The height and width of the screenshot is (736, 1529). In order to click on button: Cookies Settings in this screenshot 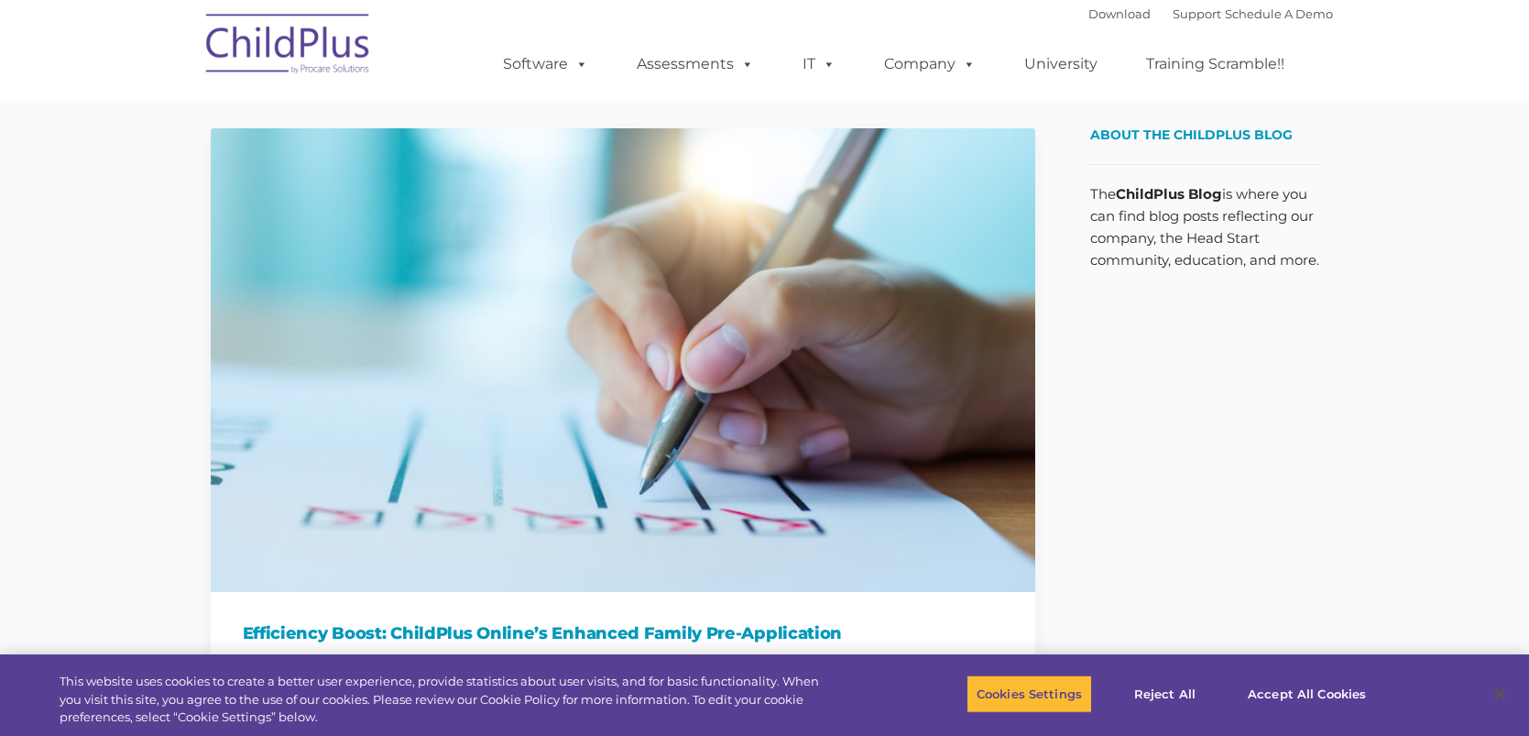, I will do `click(1029, 693)`.